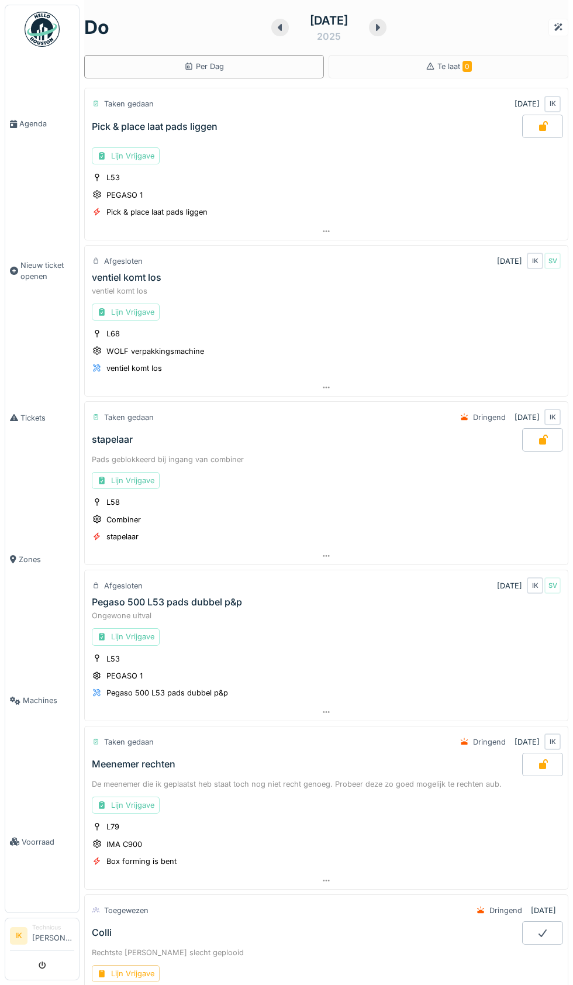 The height and width of the screenshot is (985, 573). What do you see at coordinates (155, 351) in the screenshot?
I see `div: WOLF verpakkingsmachine` at bounding box center [155, 351].